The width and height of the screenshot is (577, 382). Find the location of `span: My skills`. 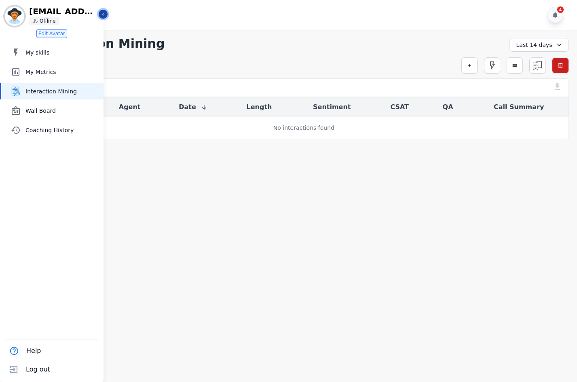

span: My skills is located at coordinates (63, 53).